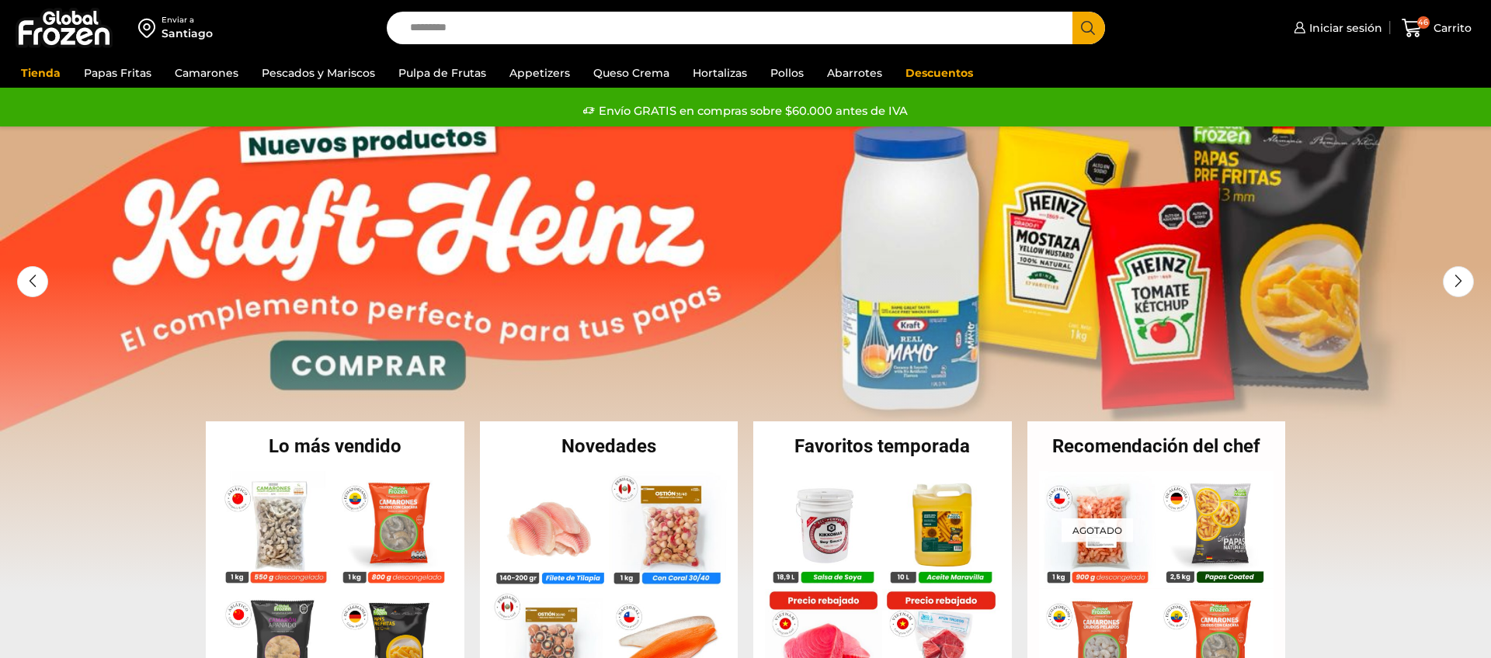 The height and width of the screenshot is (658, 1491). What do you see at coordinates (40, 73) in the screenshot?
I see `a: Tienda` at bounding box center [40, 73].